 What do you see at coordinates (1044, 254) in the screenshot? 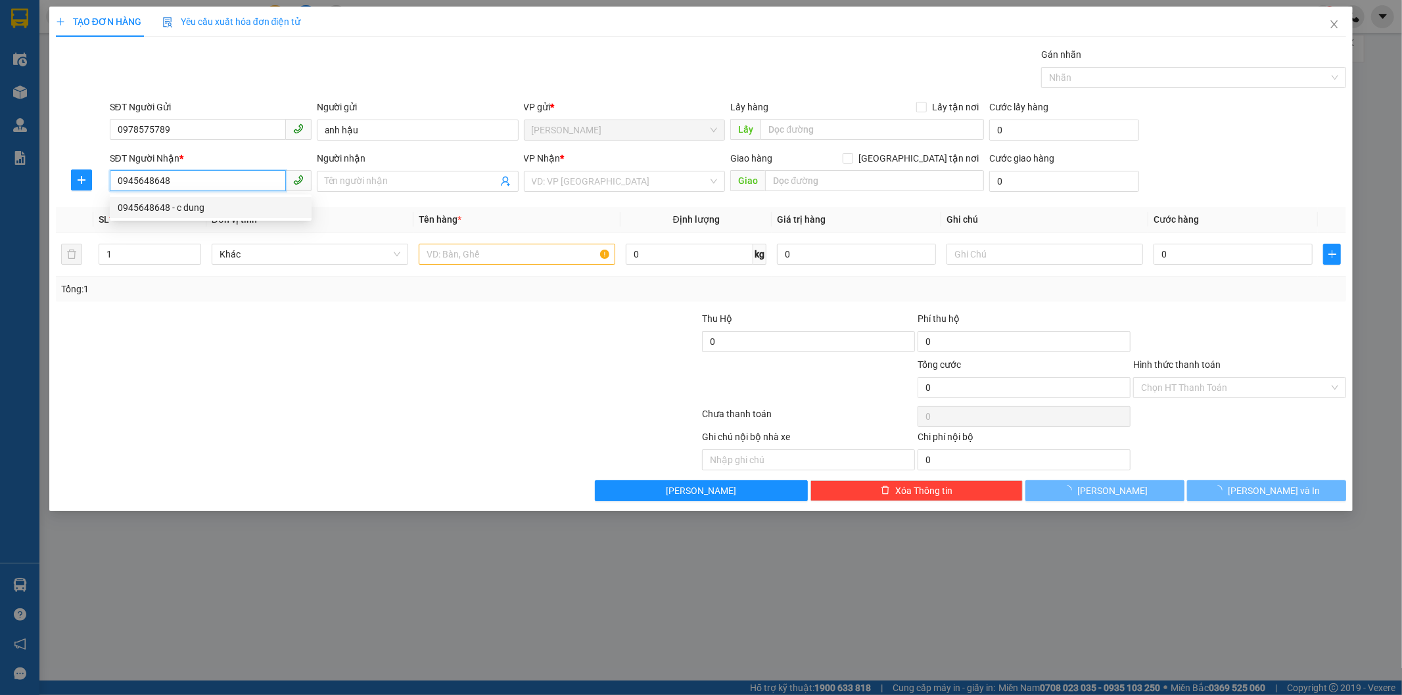
I see `input: Ghi Chú` at bounding box center [1044, 254].